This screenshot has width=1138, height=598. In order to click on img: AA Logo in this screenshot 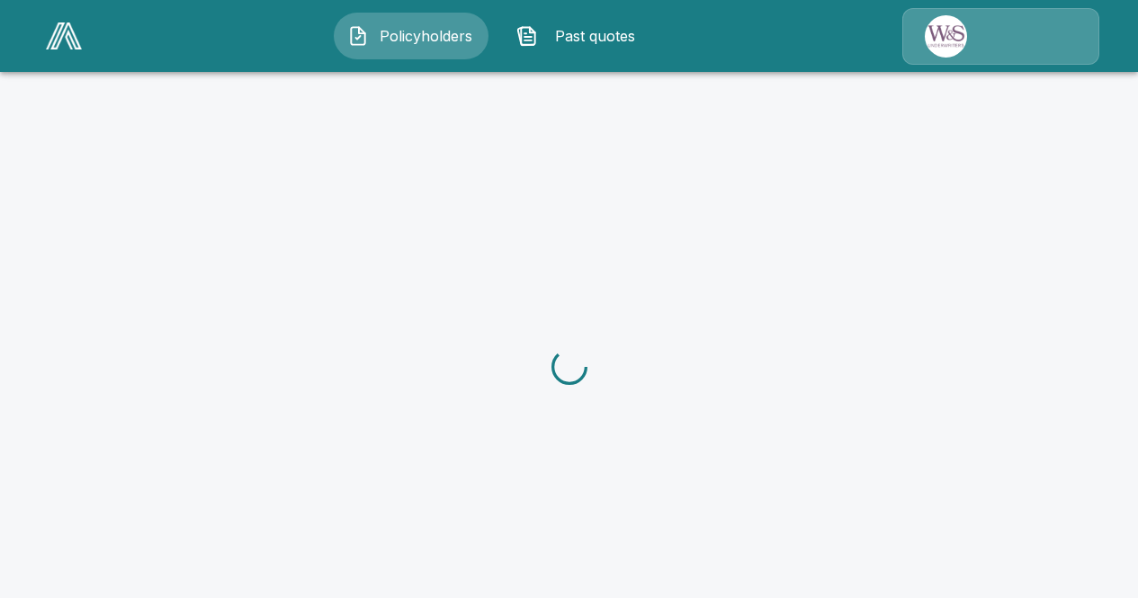, I will do `click(64, 36)`.